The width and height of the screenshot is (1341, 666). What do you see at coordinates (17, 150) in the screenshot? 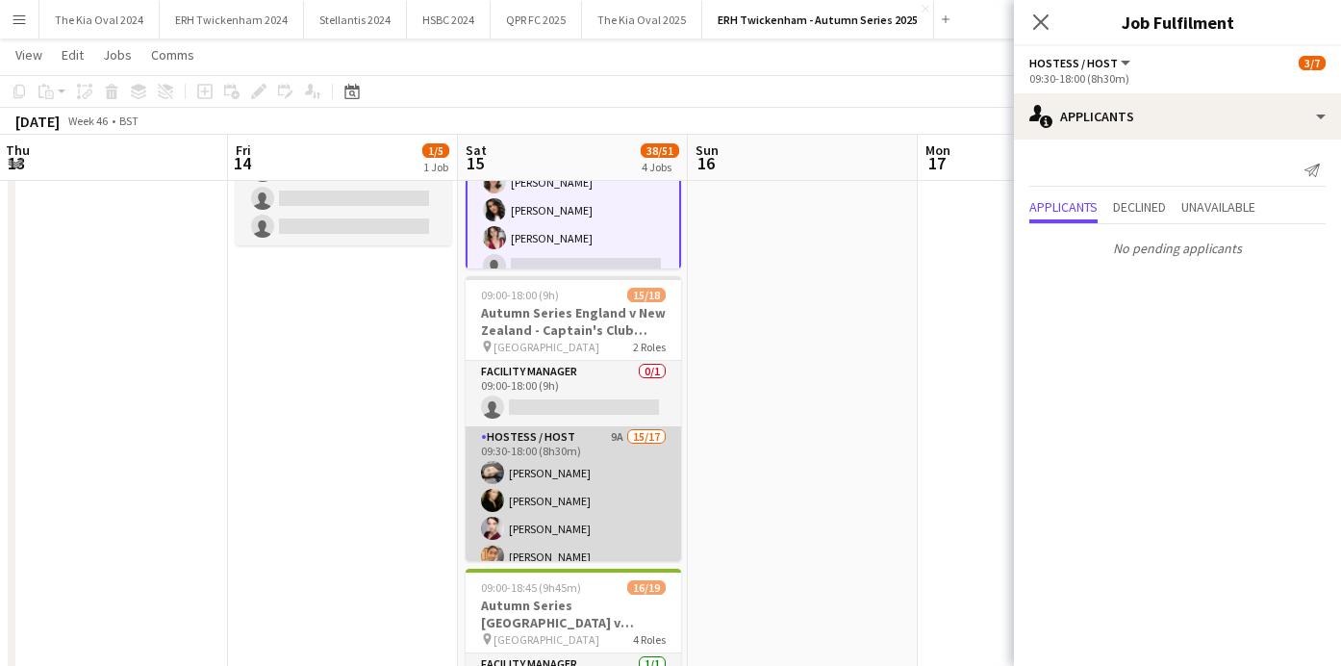
I see `span: Thu` at bounding box center [17, 150].